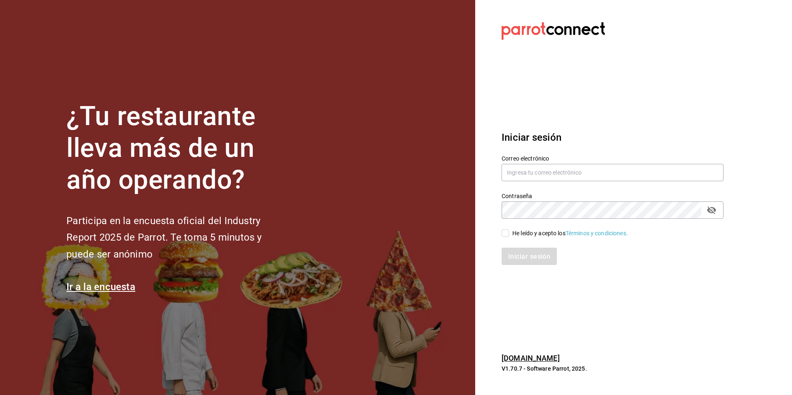  I want to click on a: Términos y condiciones., so click(597, 233).